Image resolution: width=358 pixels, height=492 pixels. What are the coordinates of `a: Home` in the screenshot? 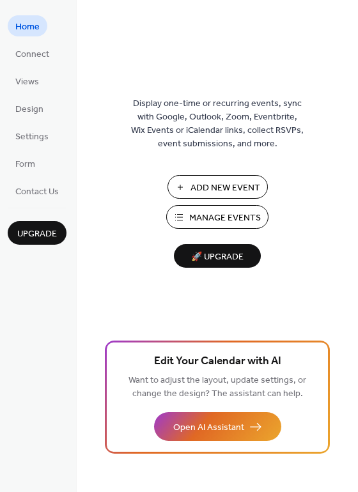 It's located at (27, 26).